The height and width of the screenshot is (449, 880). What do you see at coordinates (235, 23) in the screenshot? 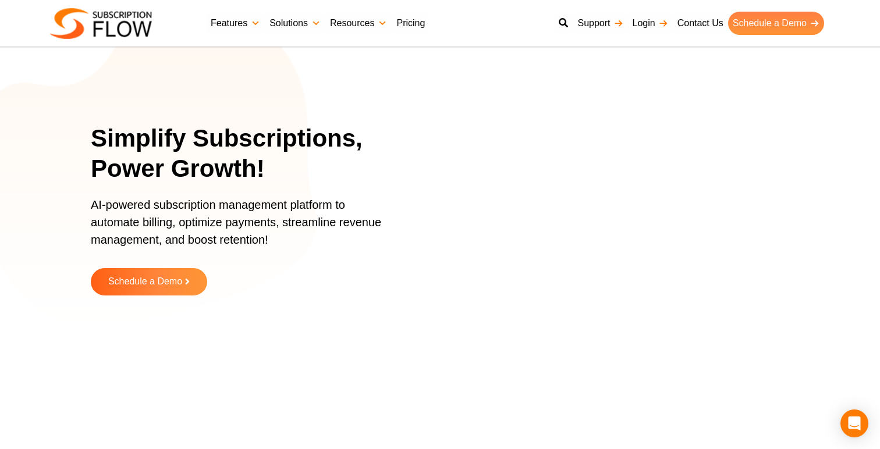
I see `a: Features` at bounding box center [235, 23].